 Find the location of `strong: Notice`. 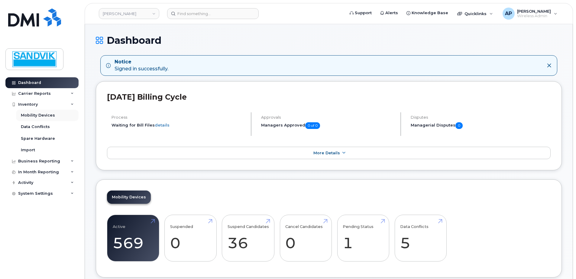

strong: Notice is located at coordinates (142, 62).